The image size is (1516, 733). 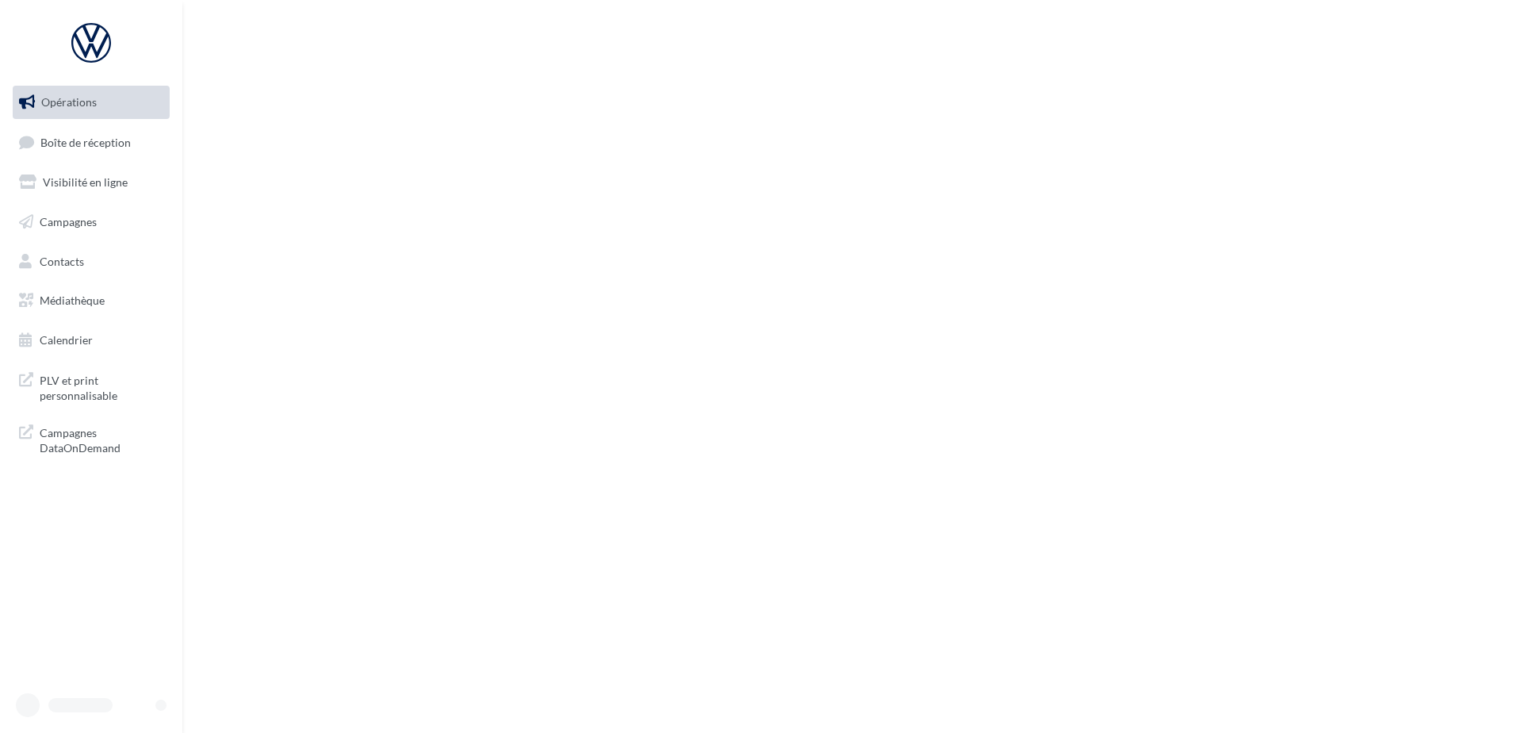 I want to click on a: Boîte de réception, so click(x=91, y=142).